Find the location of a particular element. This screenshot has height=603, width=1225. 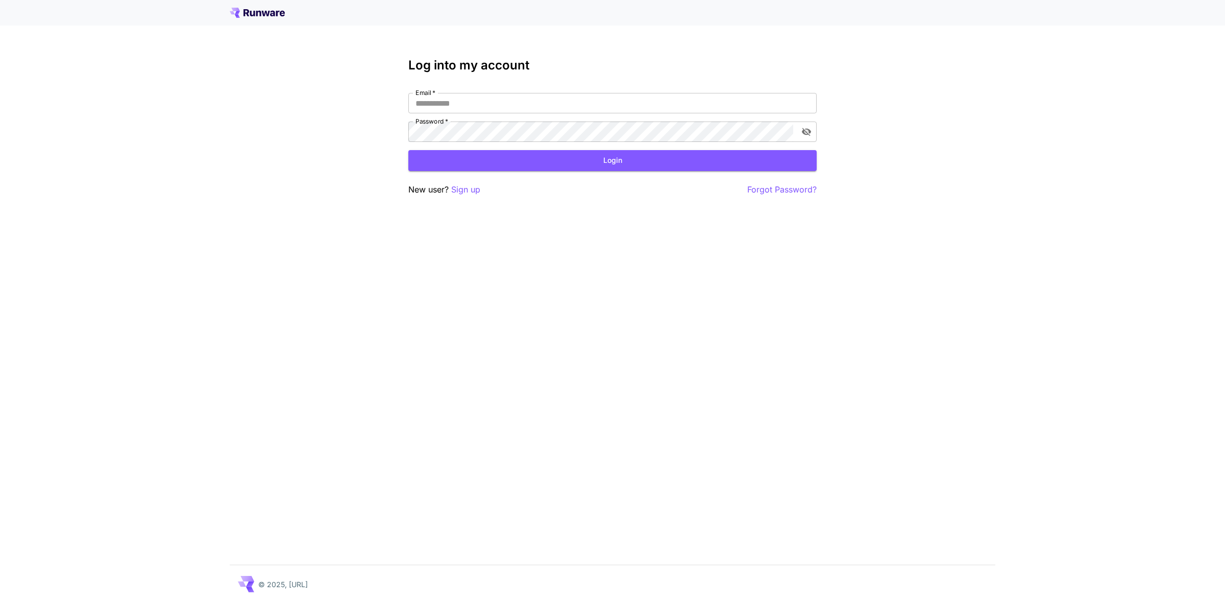

h3: Log into my account is located at coordinates (613, 65).